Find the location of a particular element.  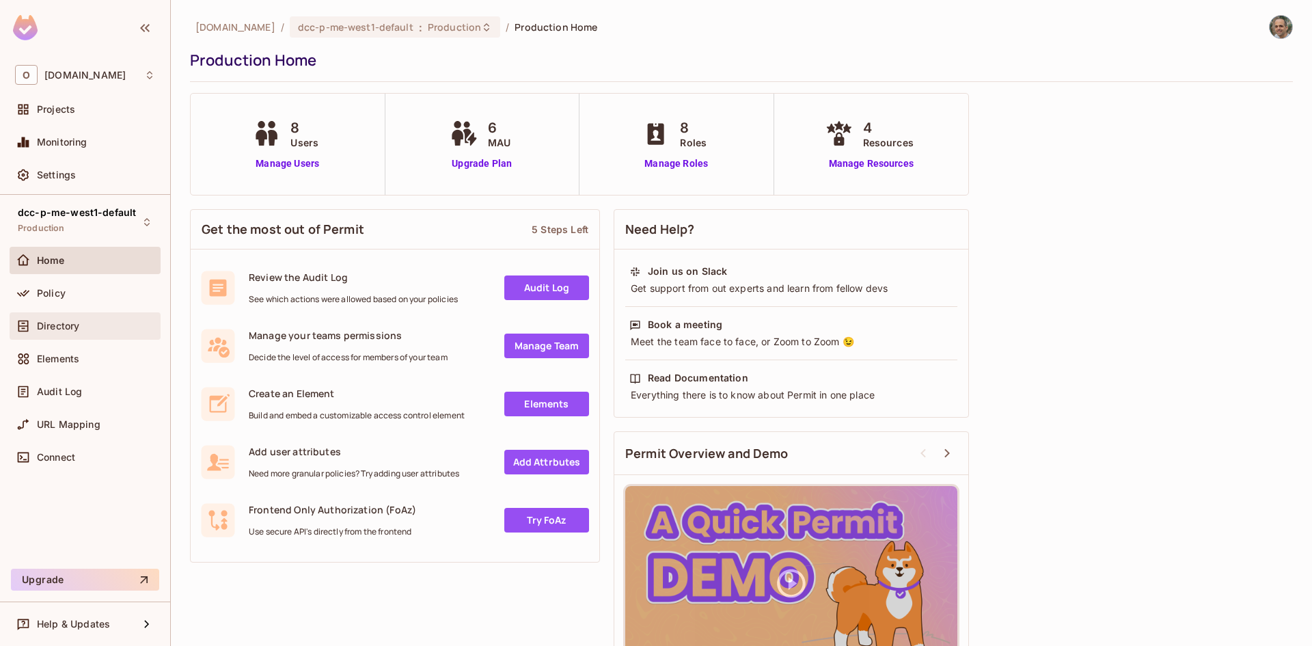

span: Help & Updates is located at coordinates (73, 624).